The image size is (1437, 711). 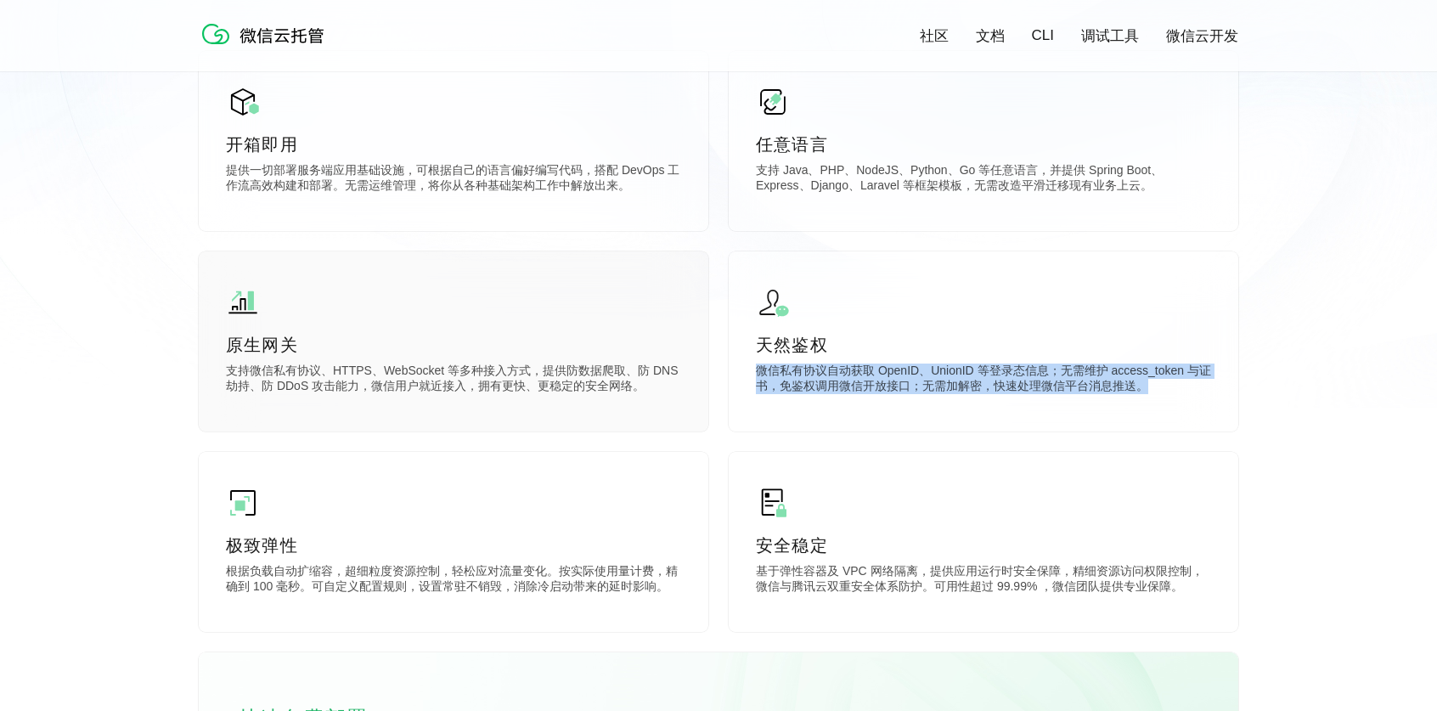 I want to click on a: 调试工具, so click(x=1110, y=36).